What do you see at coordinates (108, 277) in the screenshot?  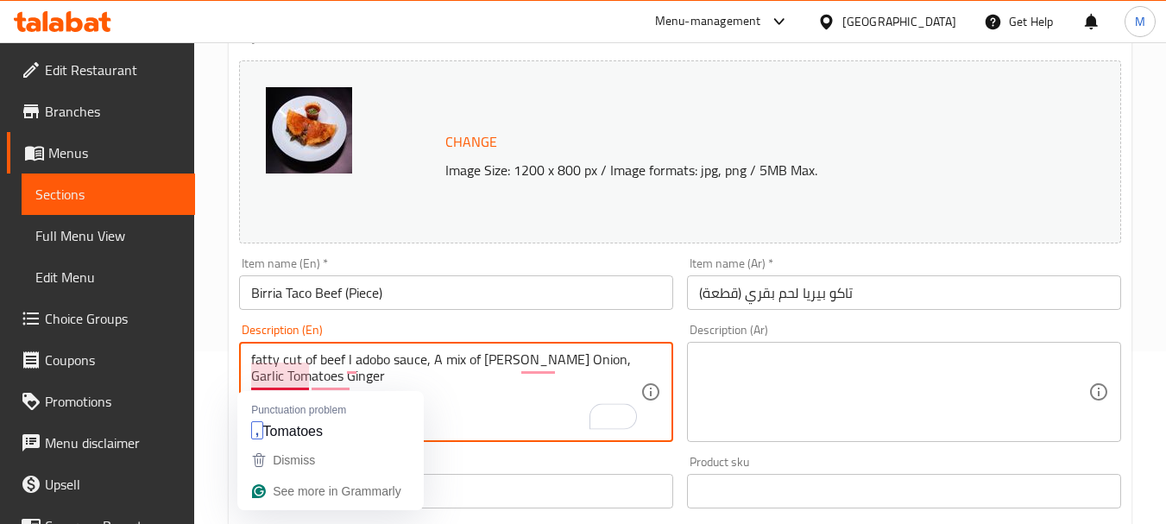 I see `a: Edit Menu` at bounding box center [108, 277].